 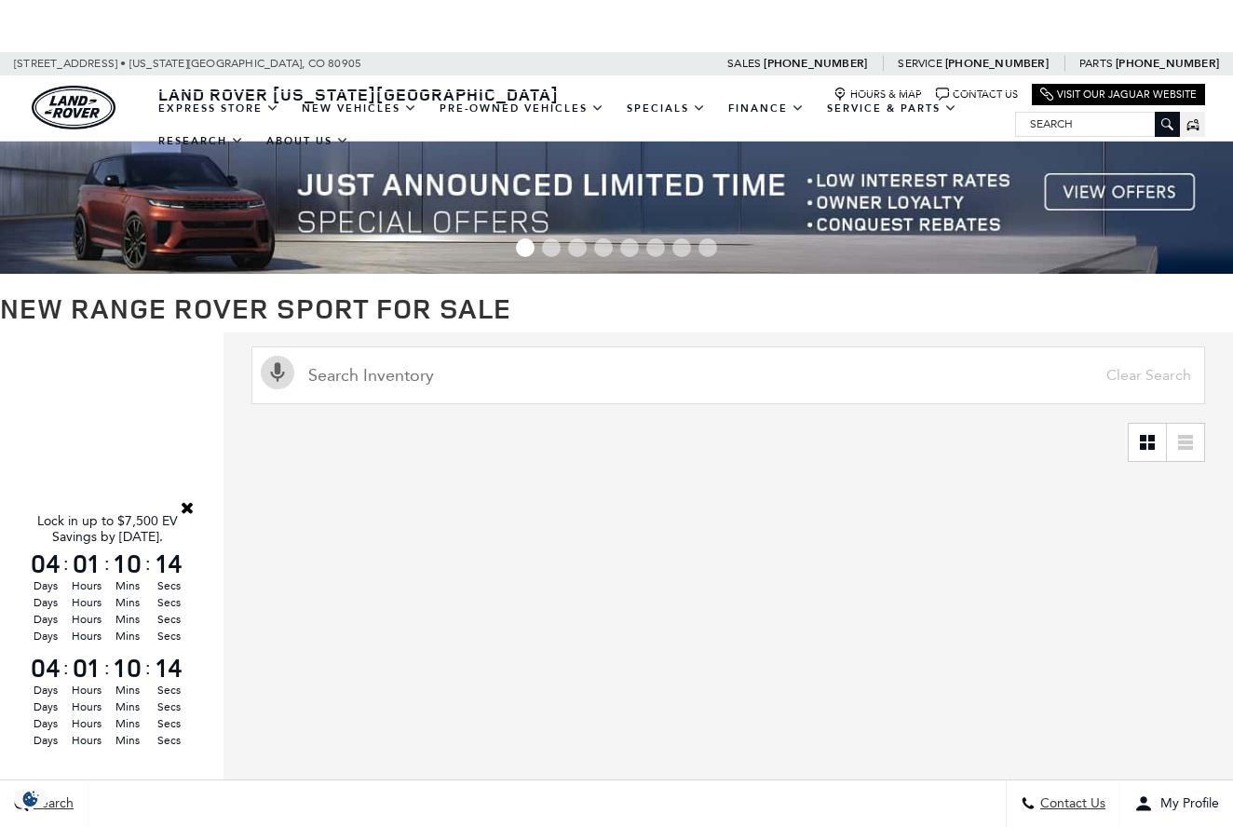 What do you see at coordinates (666, 108) in the screenshot?
I see `a: Specials` at bounding box center [666, 108].